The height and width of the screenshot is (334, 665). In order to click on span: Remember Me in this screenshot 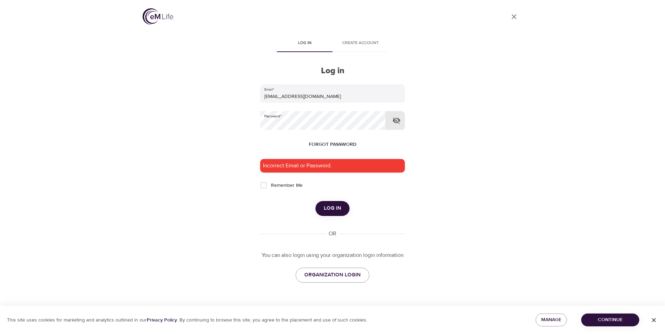, I will do `click(286, 186)`.